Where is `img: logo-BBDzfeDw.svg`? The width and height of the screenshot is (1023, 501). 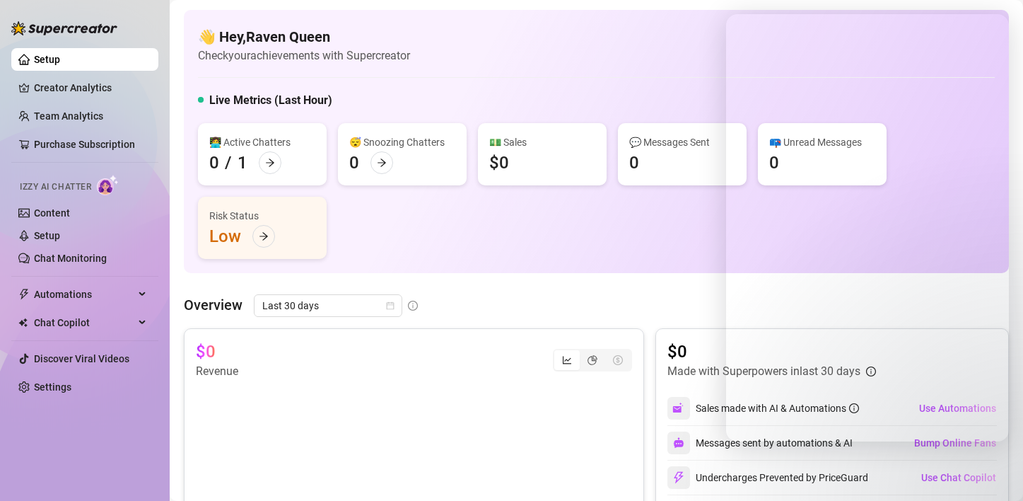 img: logo-BBDzfeDw.svg is located at coordinates (64, 28).